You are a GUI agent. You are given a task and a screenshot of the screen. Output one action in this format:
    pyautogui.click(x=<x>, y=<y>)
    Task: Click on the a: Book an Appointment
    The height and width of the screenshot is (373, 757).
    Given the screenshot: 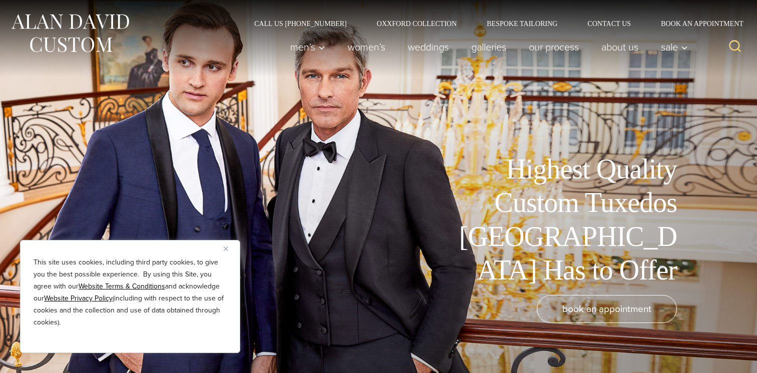 What is the action you would take?
    pyautogui.click(x=697, y=24)
    